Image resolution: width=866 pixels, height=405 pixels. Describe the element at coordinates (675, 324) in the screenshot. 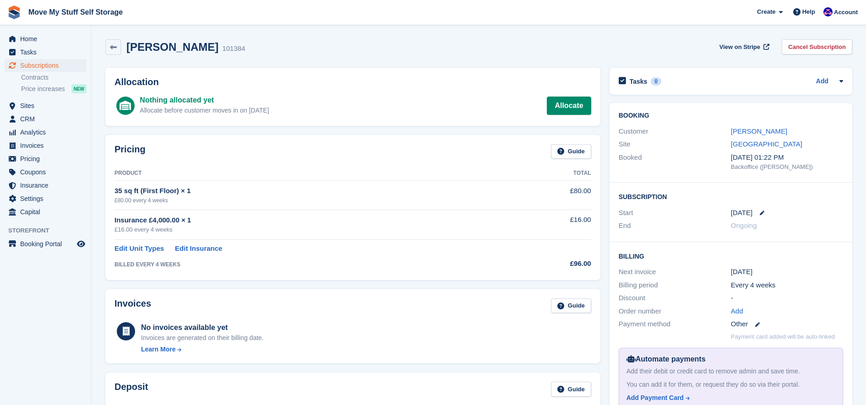

I see `div: Payment method` at that location.